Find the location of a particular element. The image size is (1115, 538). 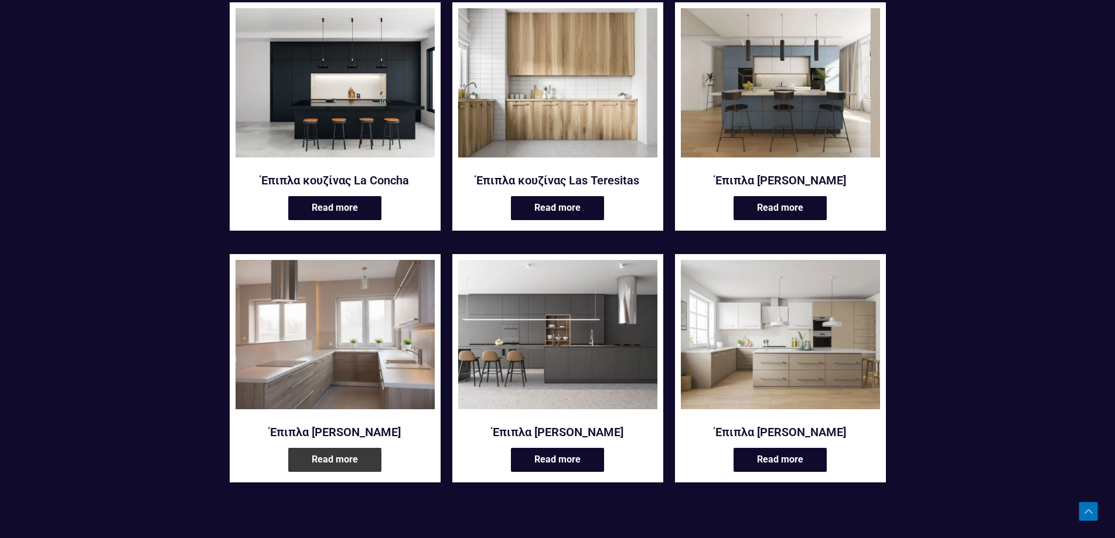

a: Read more about “Έπιπλα κουζίνας Matira” is located at coordinates (780, 208).